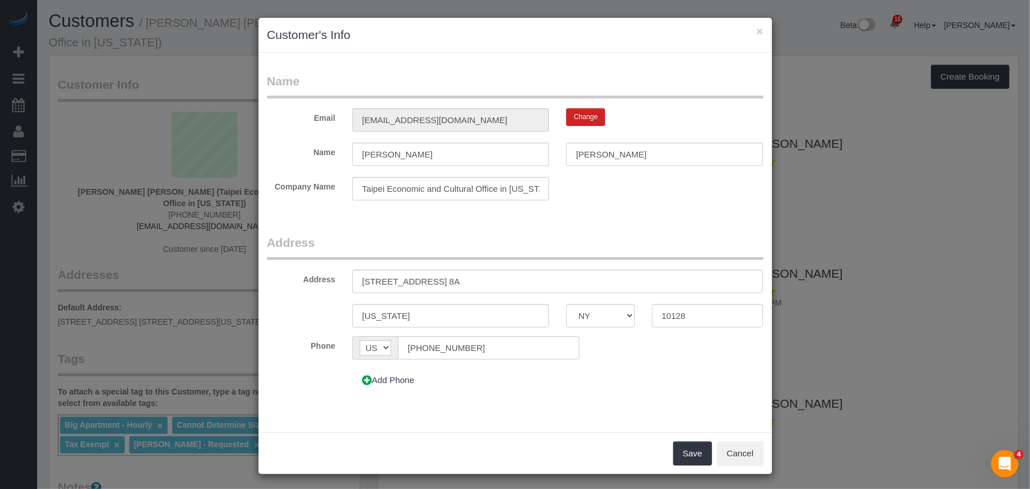  I want to click on button: Cancel, so click(740, 453).